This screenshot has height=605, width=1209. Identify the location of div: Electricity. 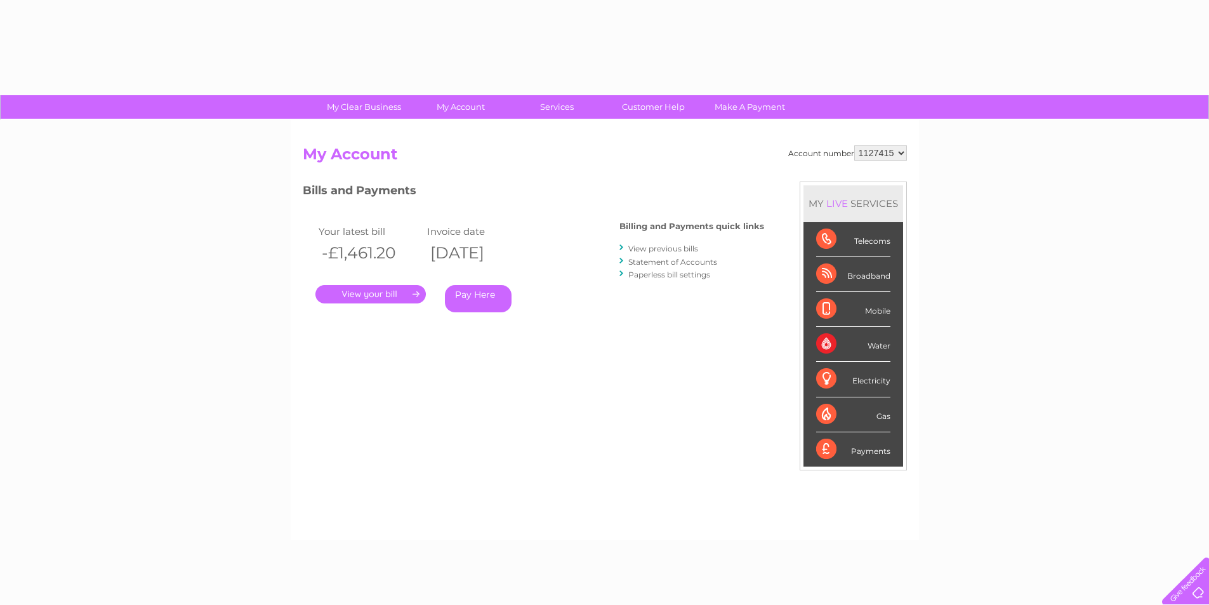
(853, 379).